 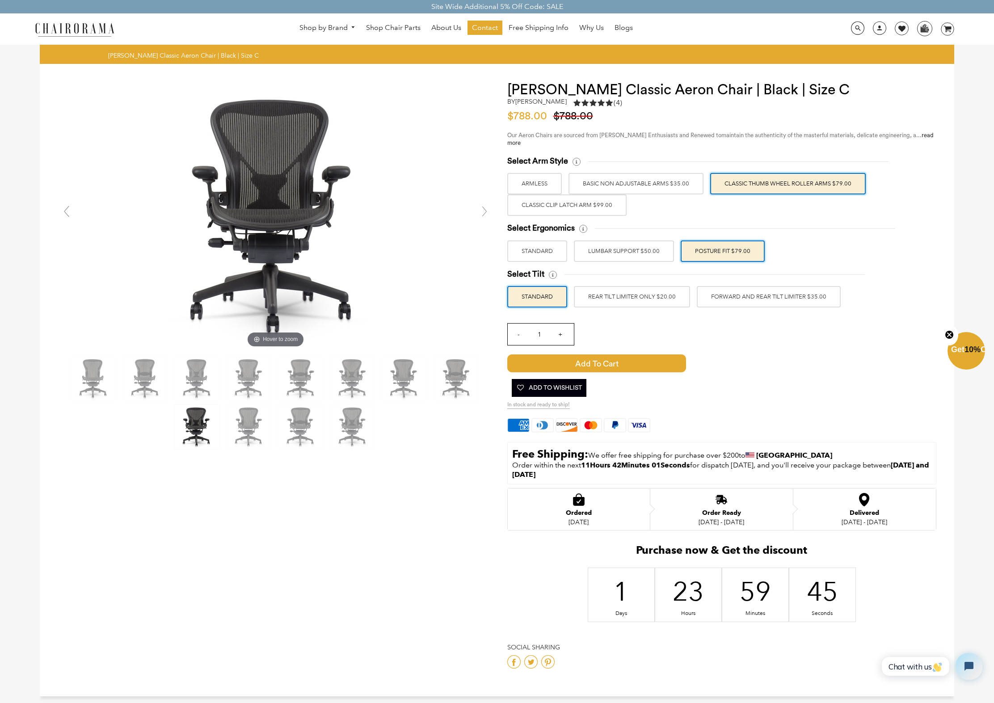 What do you see at coordinates (598, 104) in the screenshot?
I see `a: 5.0 rating (4 votes)` at bounding box center [598, 104].